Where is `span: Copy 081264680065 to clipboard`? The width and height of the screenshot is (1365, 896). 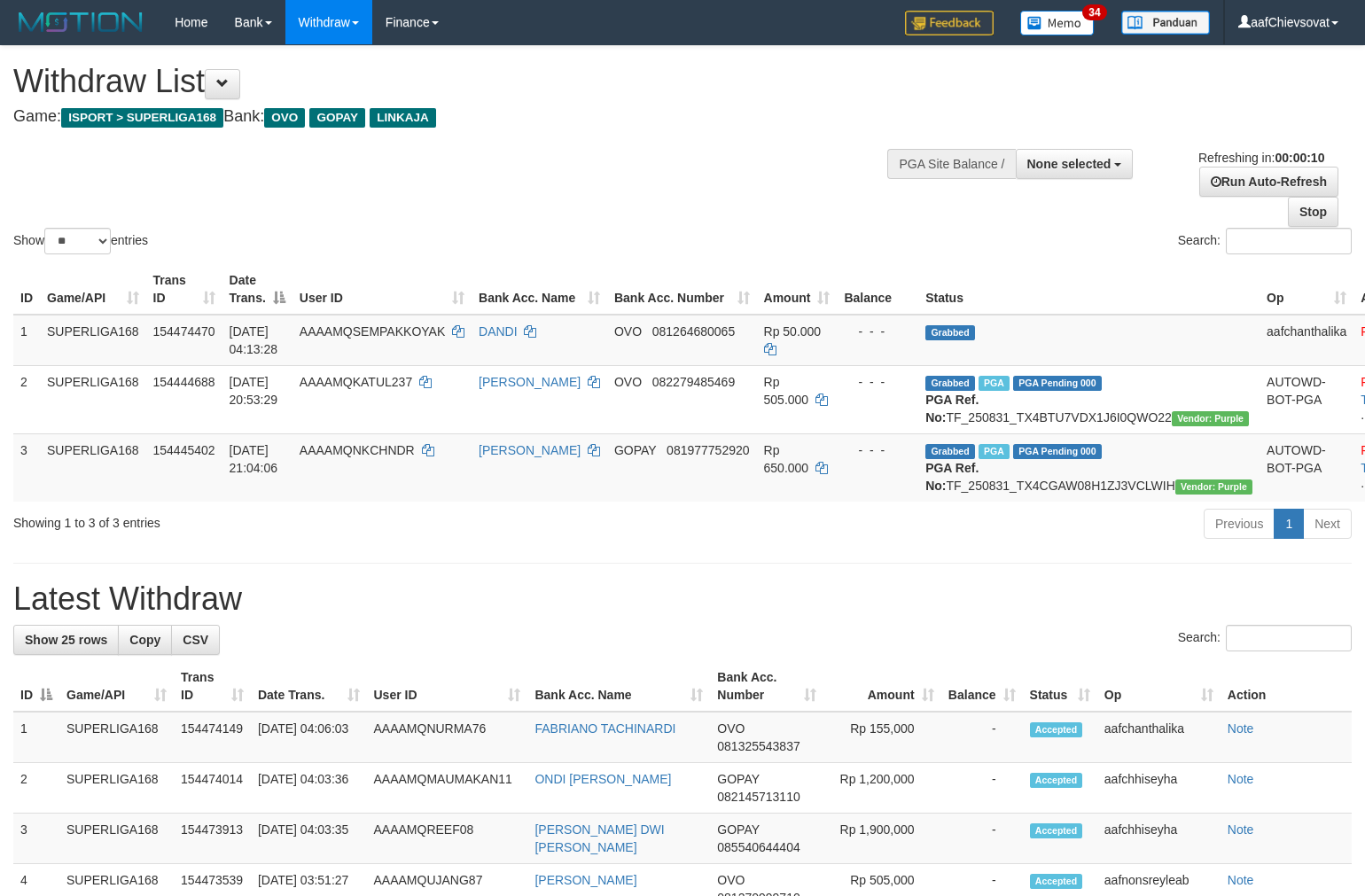
span: Copy 081264680065 to clipboard is located at coordinates (693, 331).